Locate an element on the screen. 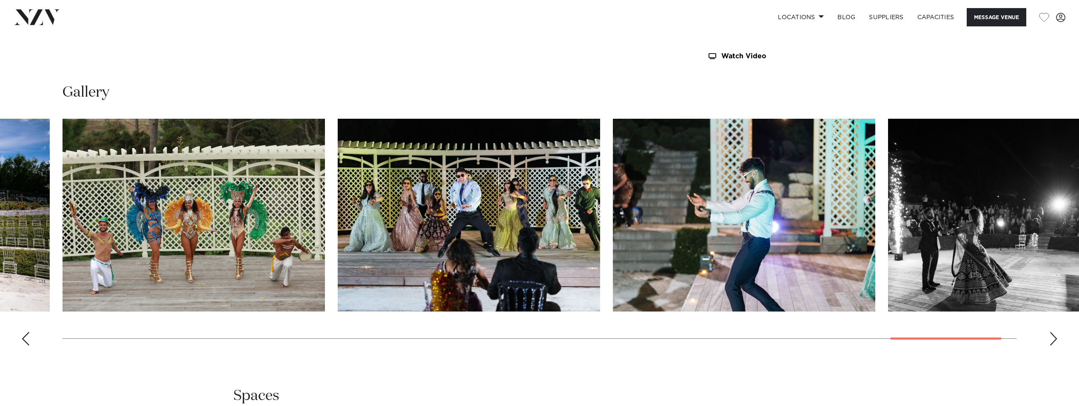 Image resolution: width=1079 pixels, height=406 pixels. a: Watch Video is located at coordinates (776, 56).